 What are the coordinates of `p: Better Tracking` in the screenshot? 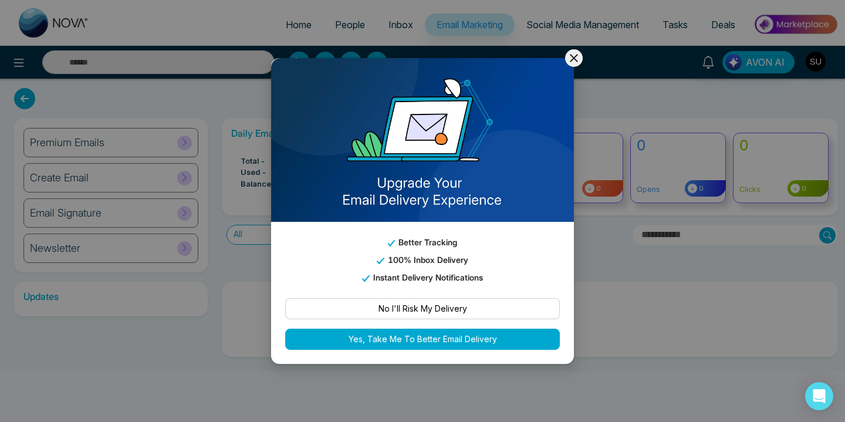 It's located at (423, 242).